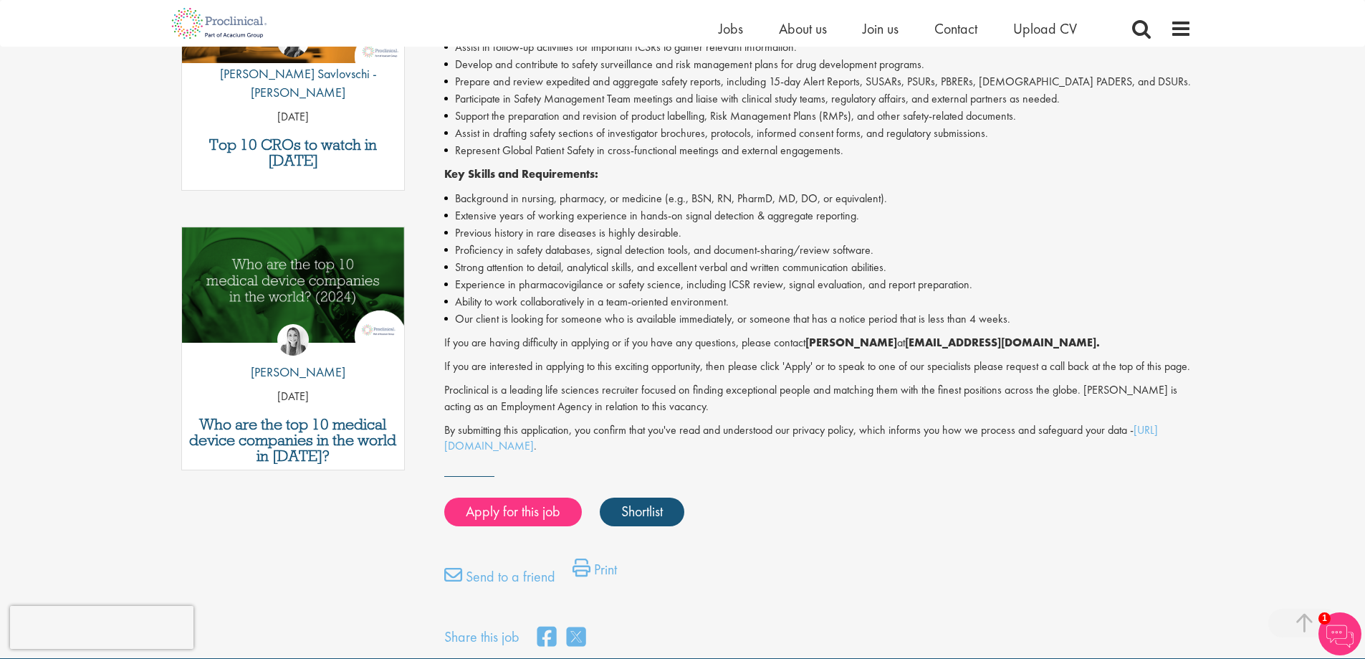 This screenshot has width=1365, height=659. What do you see at coordinates (803, 29) in the screenshot?
I see `span: About us` at bounding box center [803, 29].